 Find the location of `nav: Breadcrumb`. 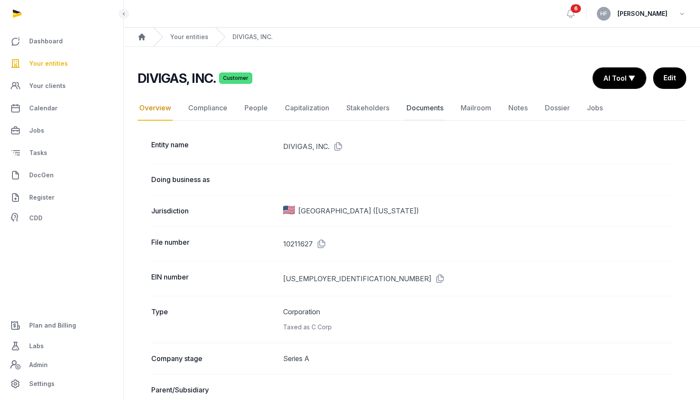

nav: Breadcrumb is located at coordinates (412, 37).